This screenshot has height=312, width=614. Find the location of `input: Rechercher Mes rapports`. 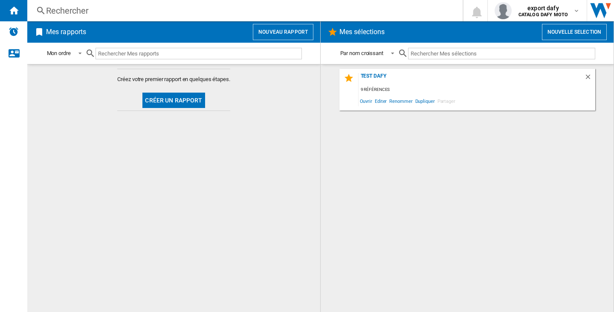

input: Rechercher Mes rapports is located at coordinates (199, 53).